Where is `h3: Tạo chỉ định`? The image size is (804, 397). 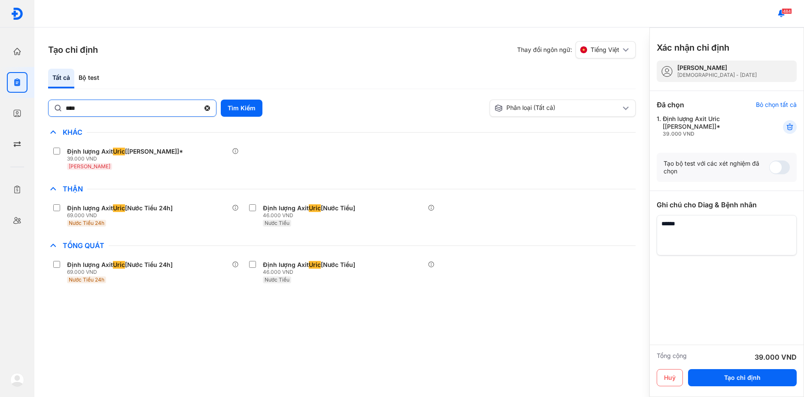 h3: Tạo chỉ định is located at coordinates (73, 50).